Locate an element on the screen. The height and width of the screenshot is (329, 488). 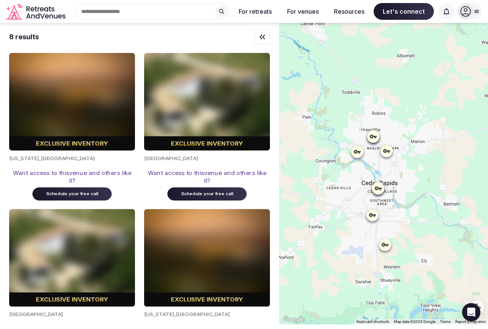
span: Map data ©2025 Google is located at coordinates (414, 321).